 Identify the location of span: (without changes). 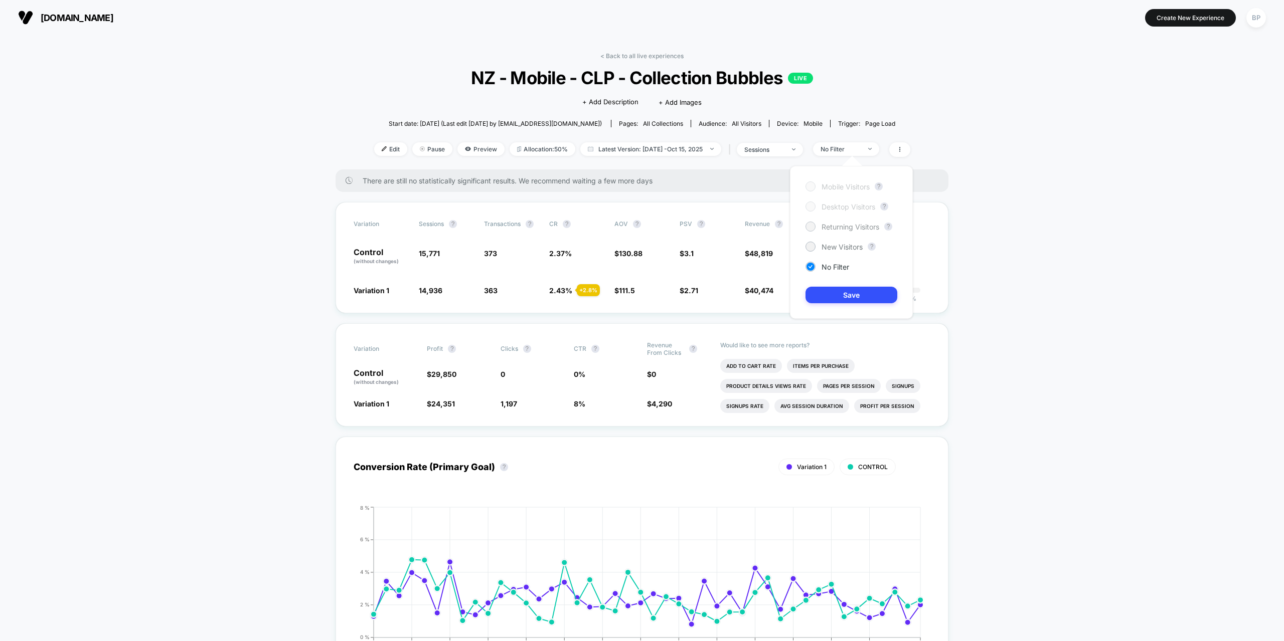
(376, 382).